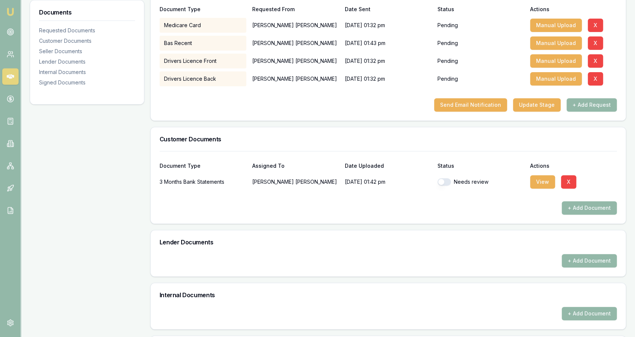  Describe the element at coordinates (471, 105) in the screenshot. I see `button: Send Email Notification` at that location.